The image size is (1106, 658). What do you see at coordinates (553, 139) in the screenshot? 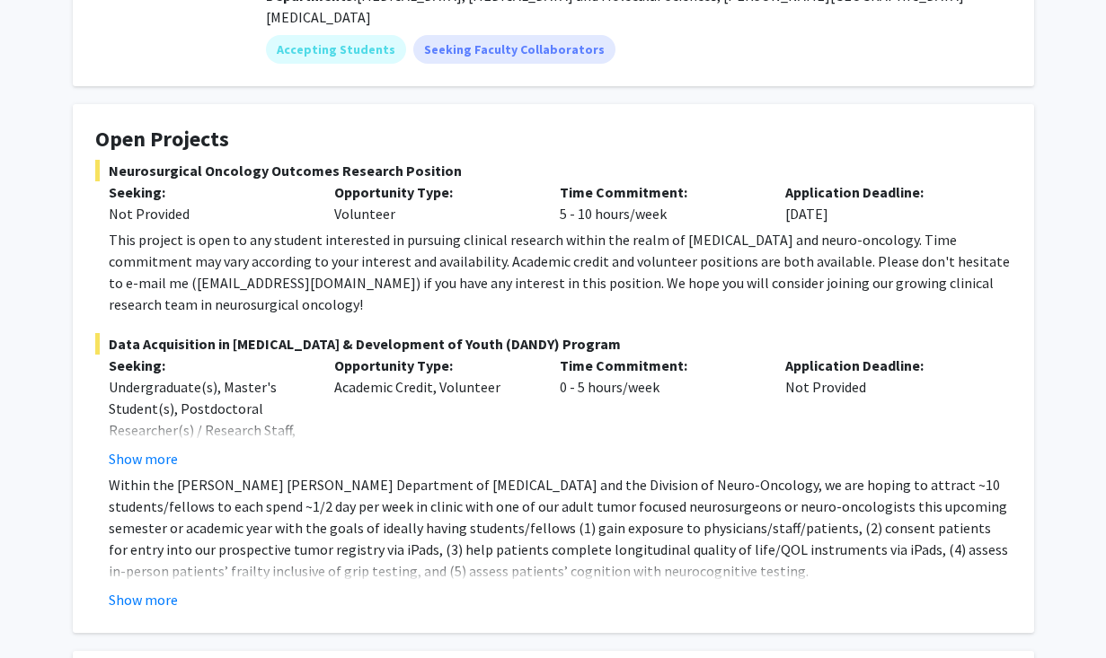
I see `h4: Open Projects` at bounding box center [553, 139].